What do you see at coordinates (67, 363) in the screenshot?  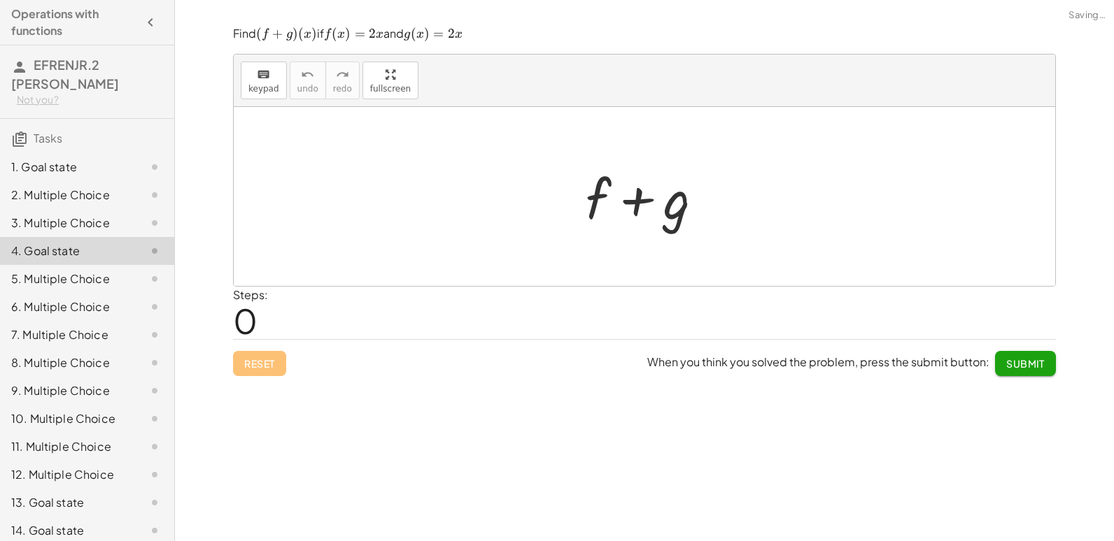 I see `div: 8. Multiple Choice` at bounding box center [67, 363].